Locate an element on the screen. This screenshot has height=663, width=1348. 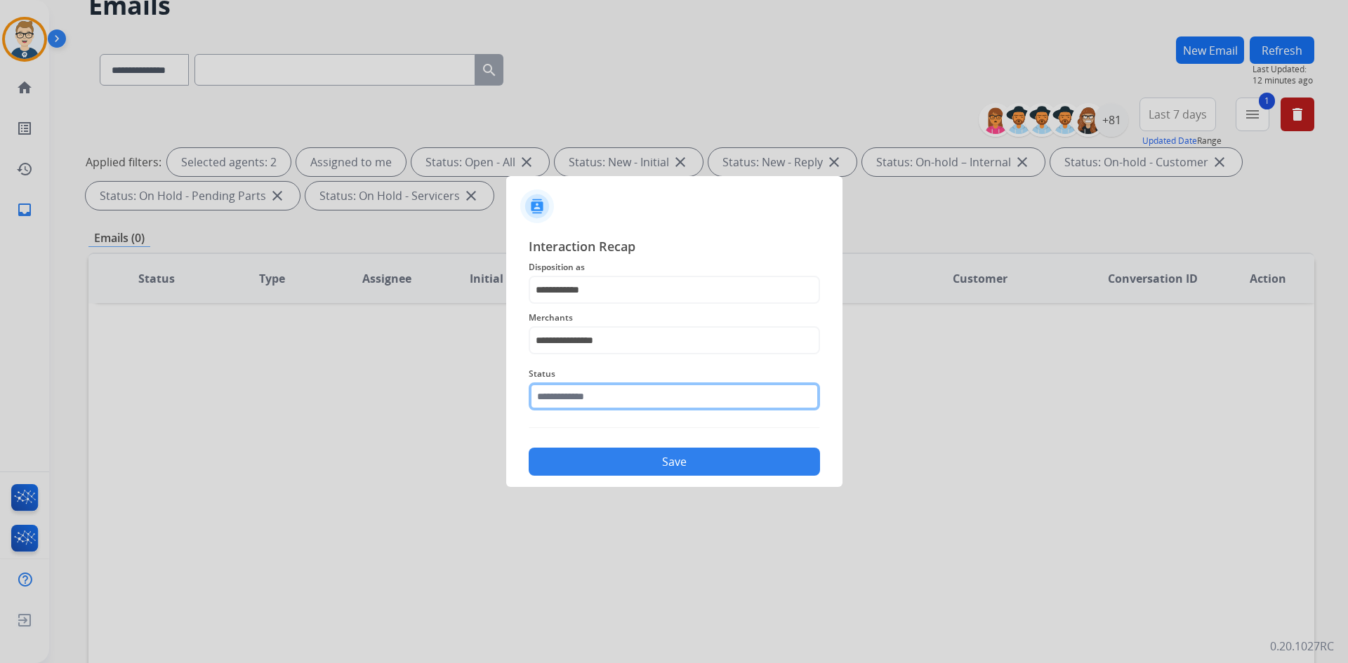
img: contactIcon is located at coordinates (537, 206).